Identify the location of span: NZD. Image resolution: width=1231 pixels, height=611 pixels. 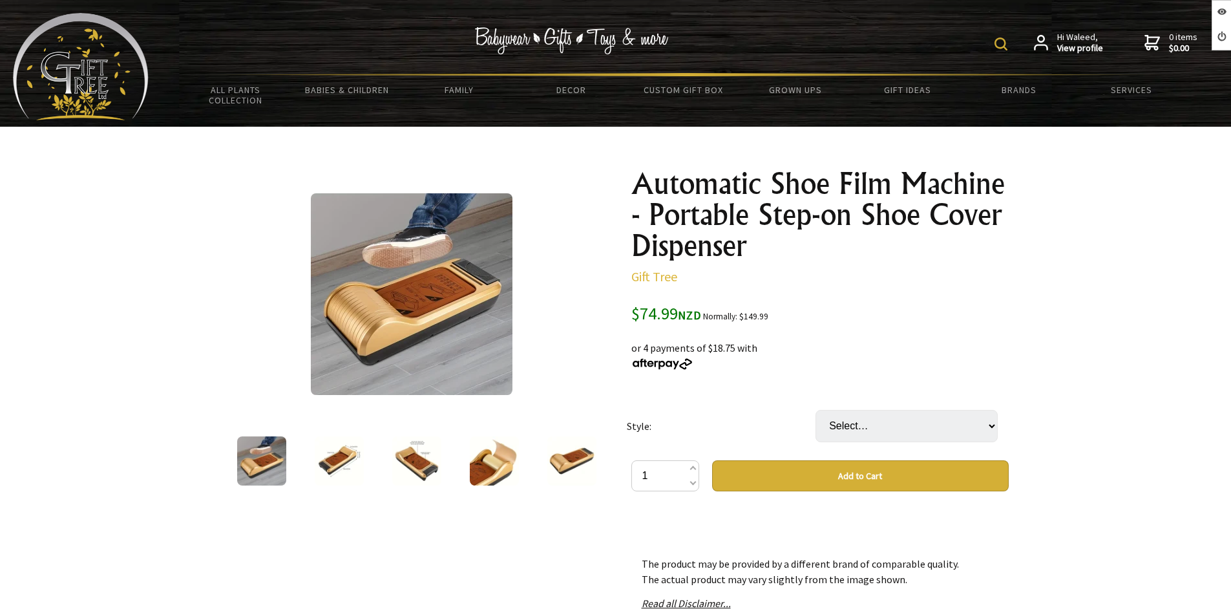
(690, 315).